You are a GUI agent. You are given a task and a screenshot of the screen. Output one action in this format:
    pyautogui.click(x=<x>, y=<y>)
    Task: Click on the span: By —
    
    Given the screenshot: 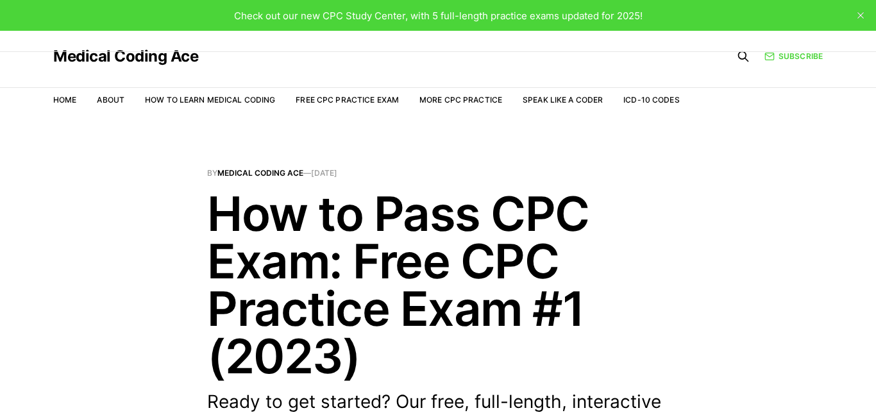 What is the action you would take?
    pyautogui.click(x=438, y=173)
    